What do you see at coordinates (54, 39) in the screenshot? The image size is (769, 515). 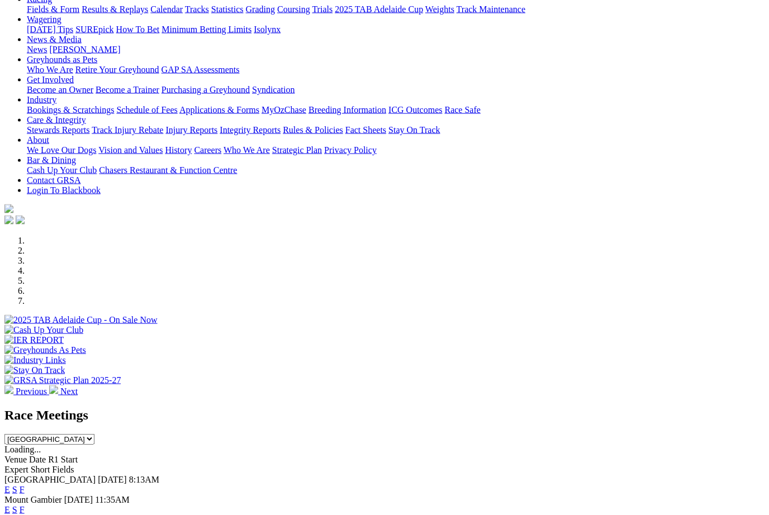 I see `a: News & Media` at bounding box center [54, 39].